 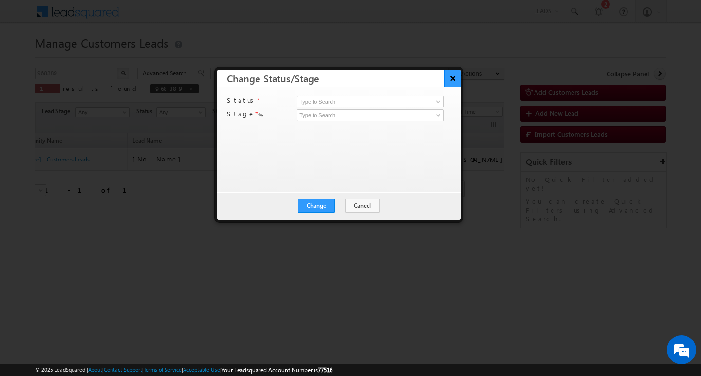 I want to click on img: d_60004797649_company_0_60004797649, so click(x=29, y=57).